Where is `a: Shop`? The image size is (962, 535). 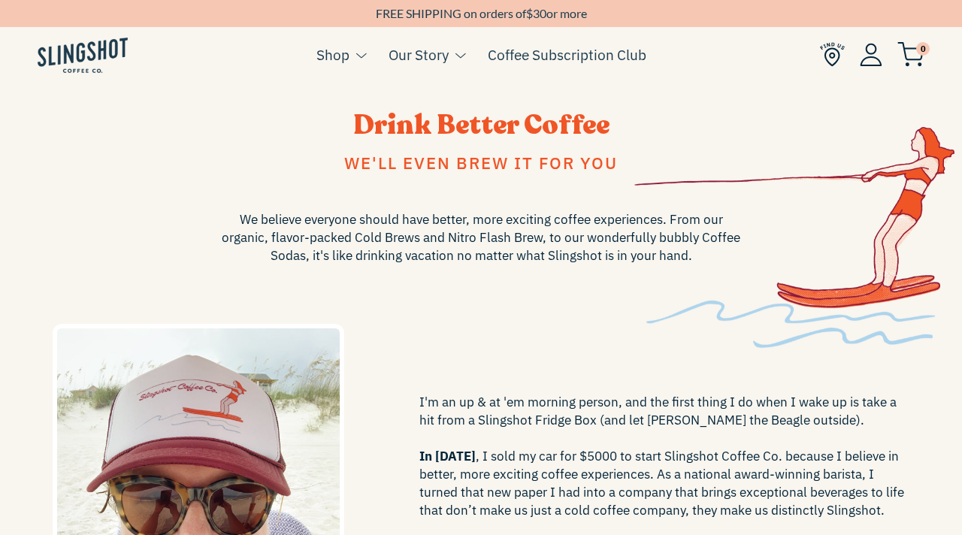 a: Shop is located at coordinates (333, 55).